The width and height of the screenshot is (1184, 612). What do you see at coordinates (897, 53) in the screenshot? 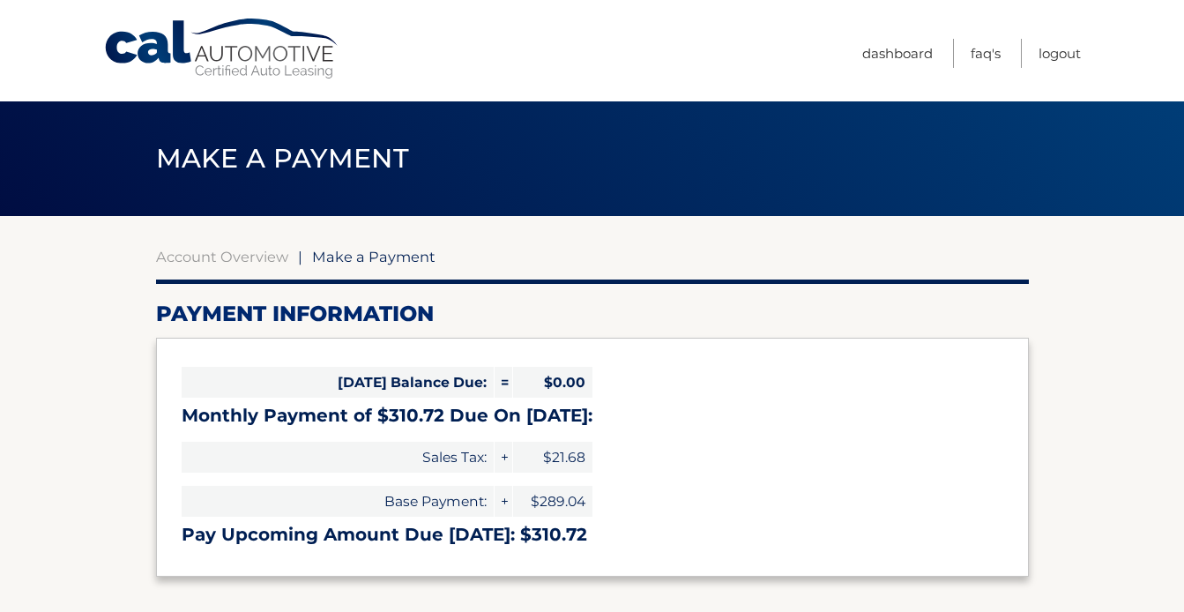
I see `a: Dashboard` at bounding box center [897, 53].